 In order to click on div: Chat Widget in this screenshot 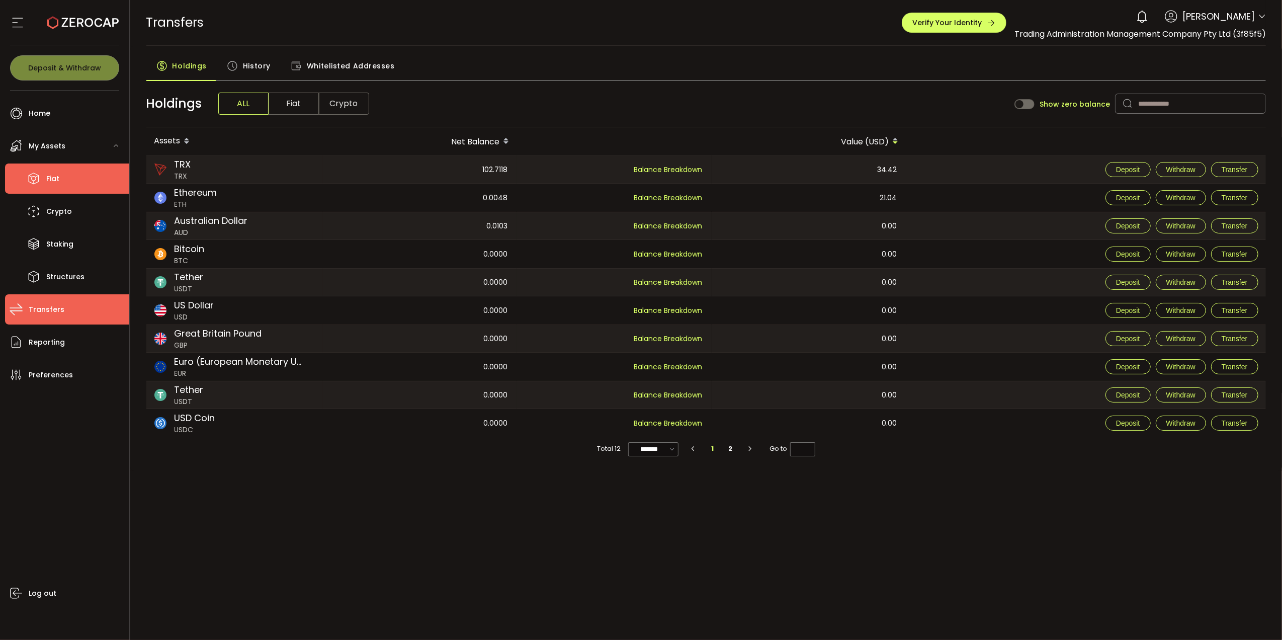, I will do `click(1257, 616)`.